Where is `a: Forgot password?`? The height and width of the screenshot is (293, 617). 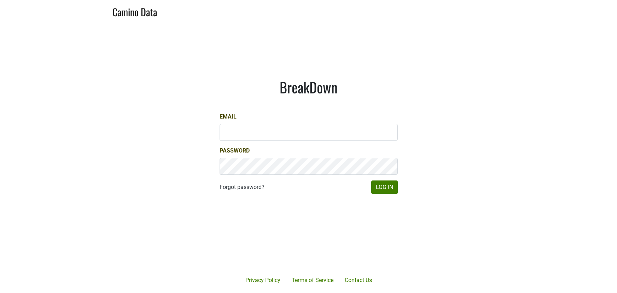 a: Forgot password? is located at coordinates (242, 187).